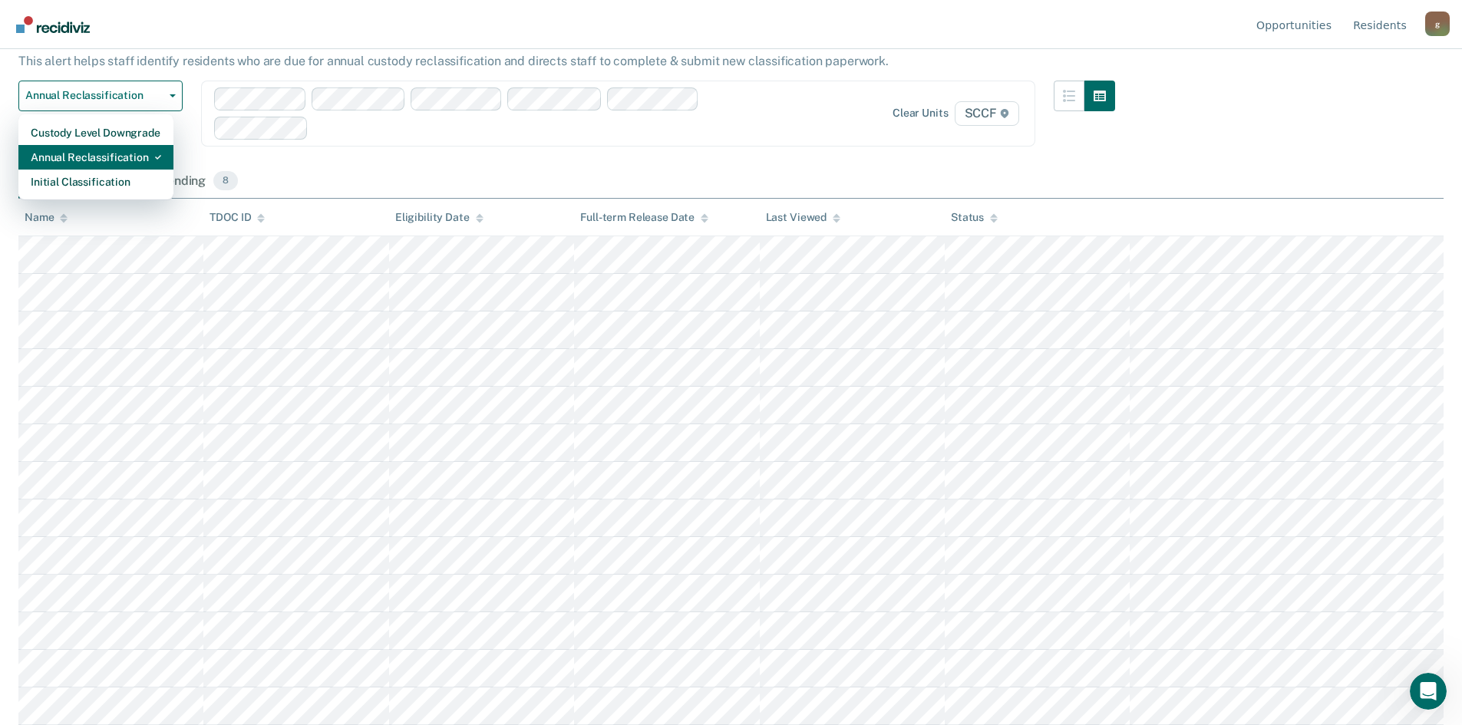  What do you see at coordinates (1437, 24) in the screenshot?
I see `div: g` at bounding box center [1437, 24].